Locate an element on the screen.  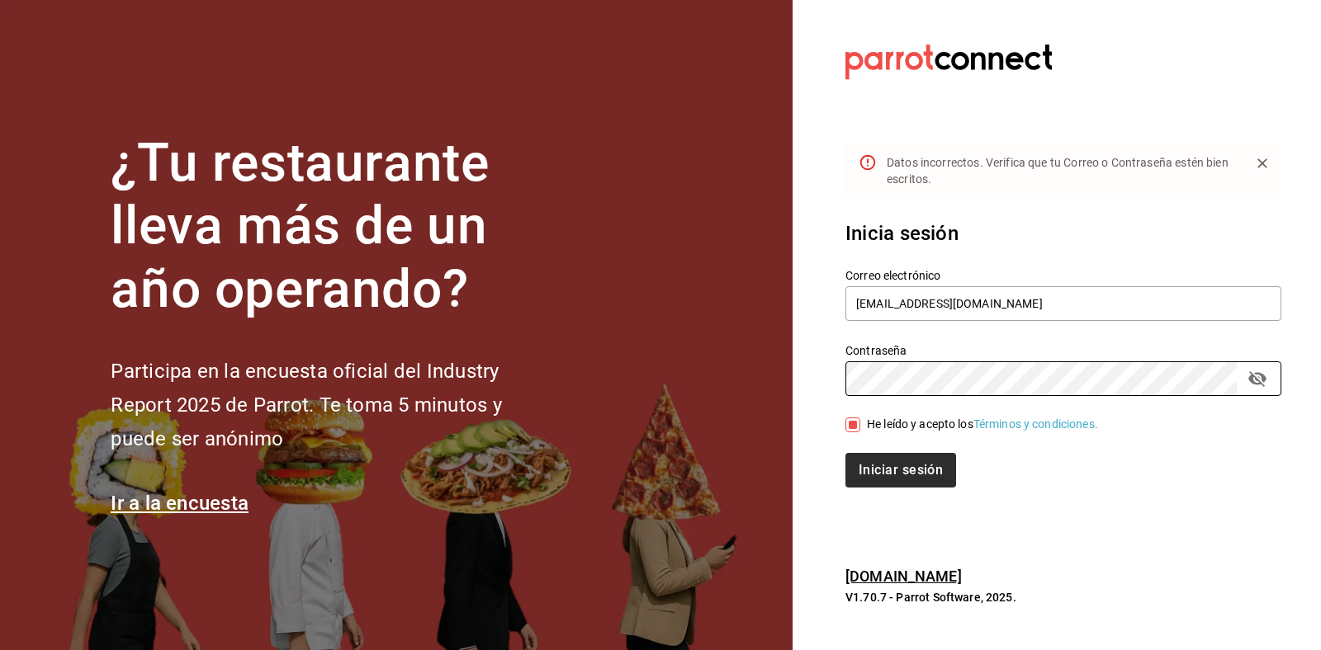
label: Contraseña is located at coordinates (1063, 350).